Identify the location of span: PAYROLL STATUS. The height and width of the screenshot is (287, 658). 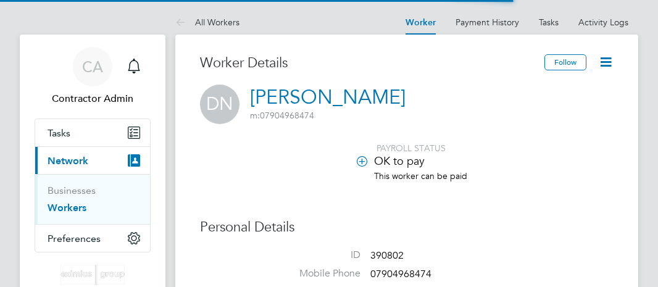
(411, 148).